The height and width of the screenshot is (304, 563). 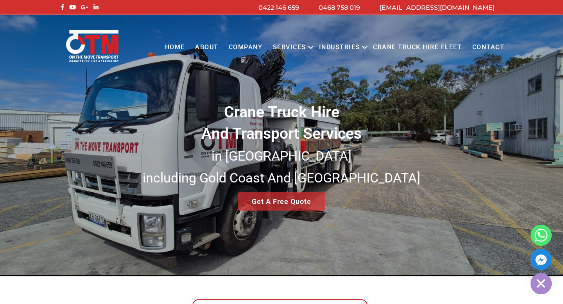 What do you see at coordinates (541, 259) in the screenshot?
I see `a: Facebook_Messenger` at bounding box center [541, 259].